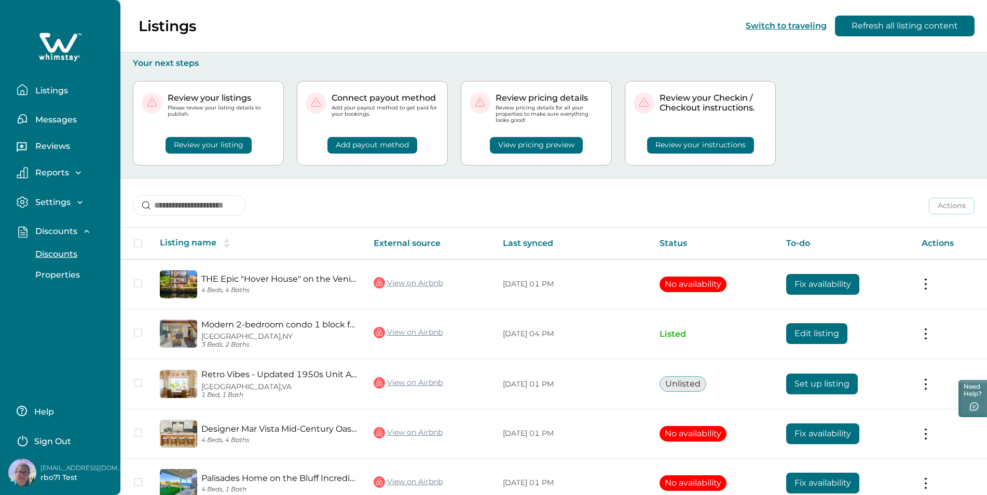  What do you see at coordinates (279, 429) in the screenshot?
I see `a: Designer Mar Vista Mid-Century Oasis with Pool 4BR` at bounding box center [279, 429].